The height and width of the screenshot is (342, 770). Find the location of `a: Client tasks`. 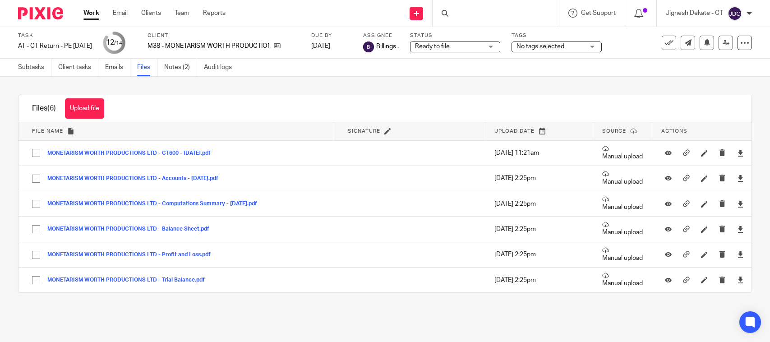

a: Client tasks is located at coordinates (78, 67).